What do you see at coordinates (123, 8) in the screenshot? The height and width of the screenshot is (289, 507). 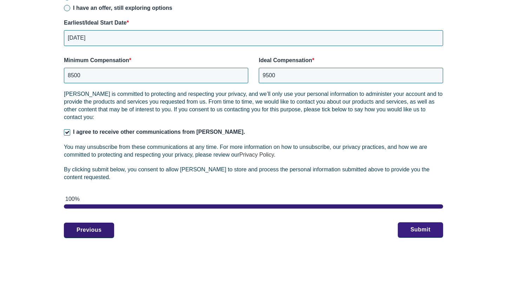 I see `span: I have an offer, still exploring options` at bounding box center [123, 8].